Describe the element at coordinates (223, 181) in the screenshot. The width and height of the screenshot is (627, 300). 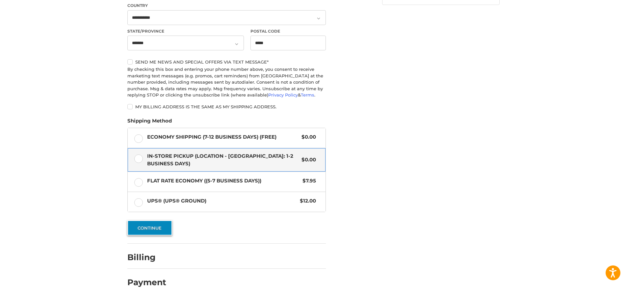
I see `span: Flat Rate Economy ((5-7 Business Days))` at that location.